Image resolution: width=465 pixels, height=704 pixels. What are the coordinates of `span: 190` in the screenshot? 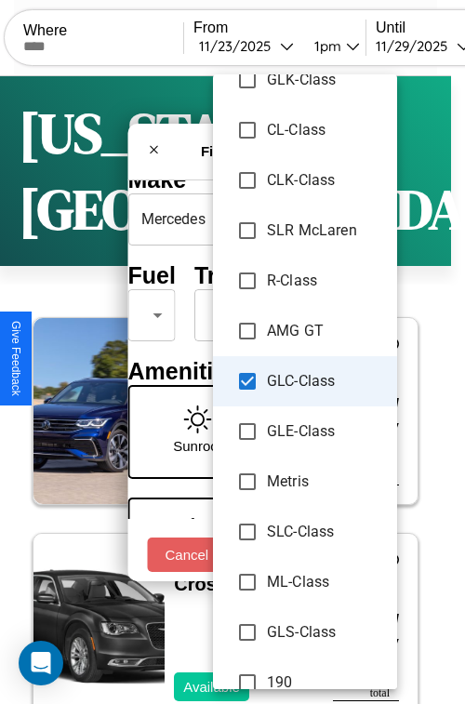 It's located at (325, 683).